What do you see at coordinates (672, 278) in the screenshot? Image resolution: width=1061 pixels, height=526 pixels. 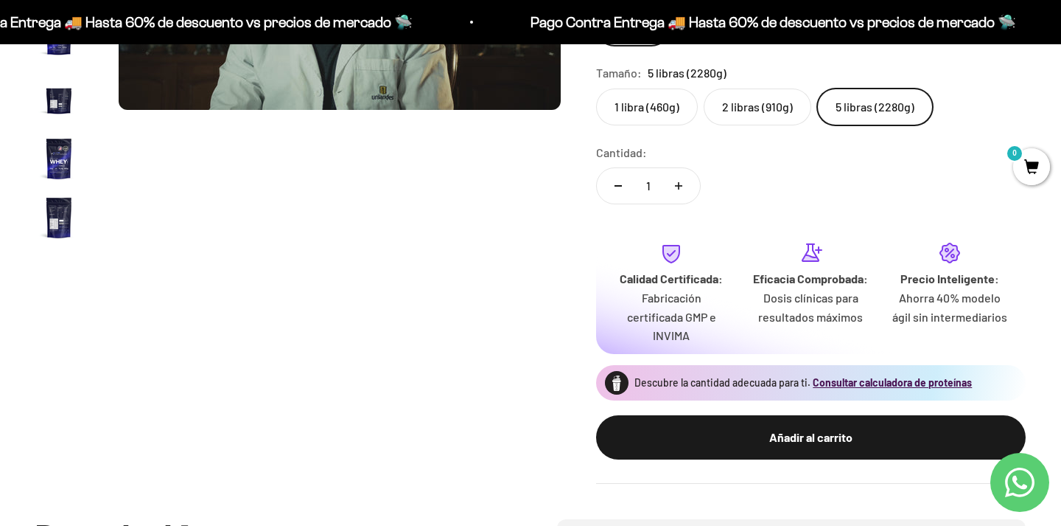 I see `strong: Calidad Certificada:` at bounding box center [672, 278].